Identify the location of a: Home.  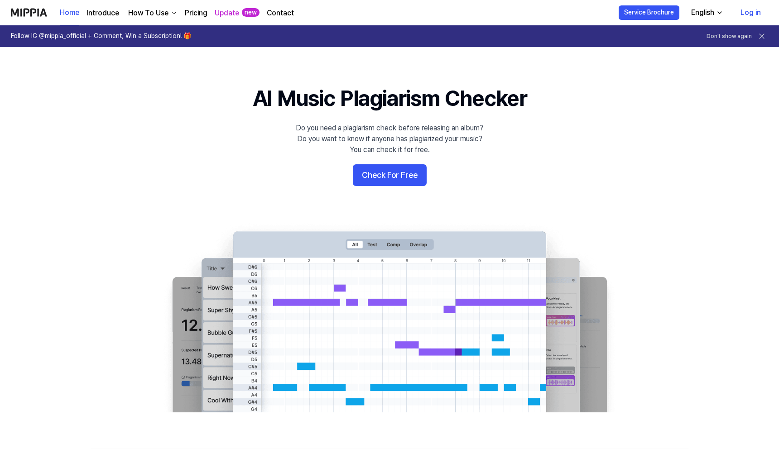
(69, 13).